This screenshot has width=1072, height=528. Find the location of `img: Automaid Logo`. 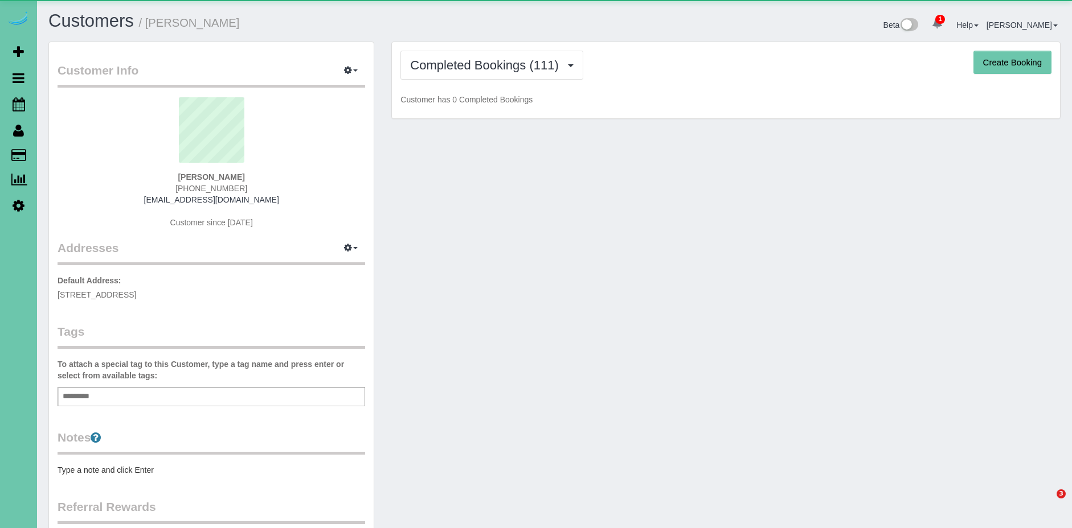

img: Automaid Logo is located at coordinates (18, 19).